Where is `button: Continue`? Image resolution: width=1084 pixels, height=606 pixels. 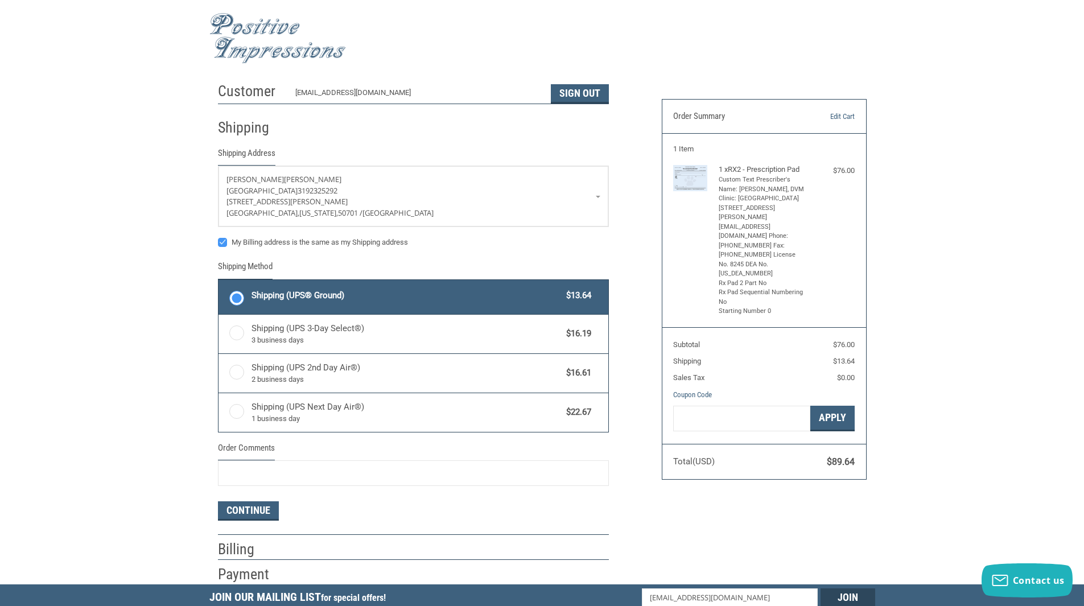 button: Continue is located at coordinates (248, 511).